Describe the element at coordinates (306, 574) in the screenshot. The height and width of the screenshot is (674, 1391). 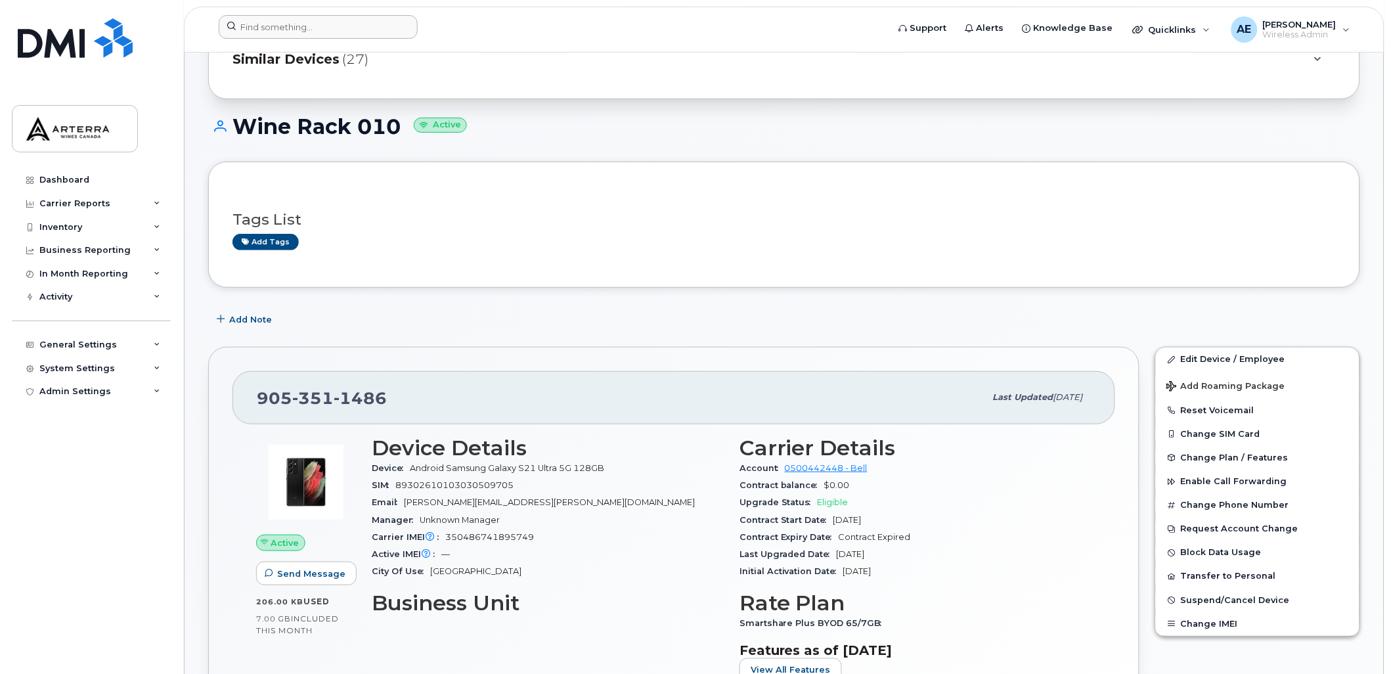
I see `button: Send Message` at that location.